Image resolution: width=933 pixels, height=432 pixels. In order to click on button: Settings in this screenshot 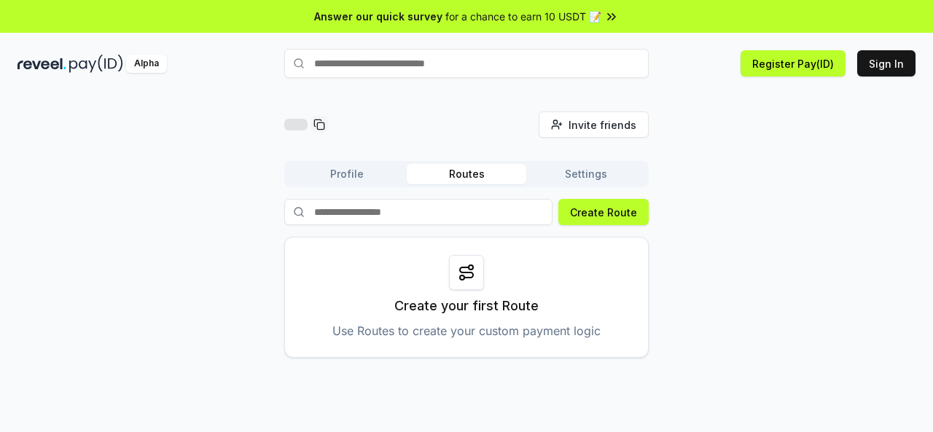, I will do `click(586, 174)`.